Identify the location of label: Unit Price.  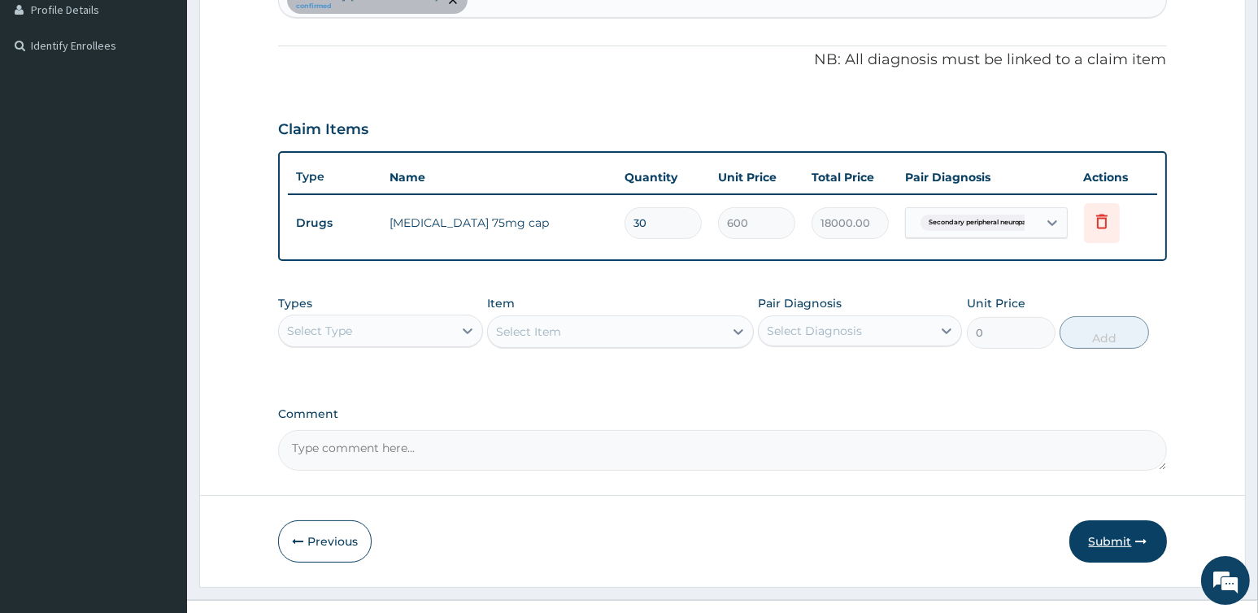
(997, 303).